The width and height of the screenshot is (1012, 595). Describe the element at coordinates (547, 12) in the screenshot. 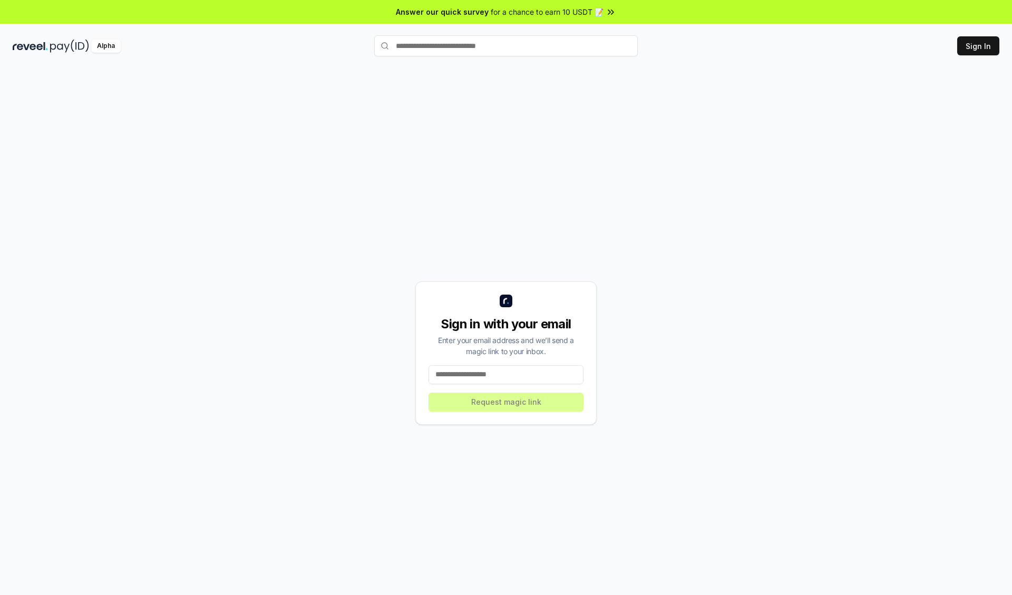

I see `span: for a chance to earn 10 USDT 📝` at that location.